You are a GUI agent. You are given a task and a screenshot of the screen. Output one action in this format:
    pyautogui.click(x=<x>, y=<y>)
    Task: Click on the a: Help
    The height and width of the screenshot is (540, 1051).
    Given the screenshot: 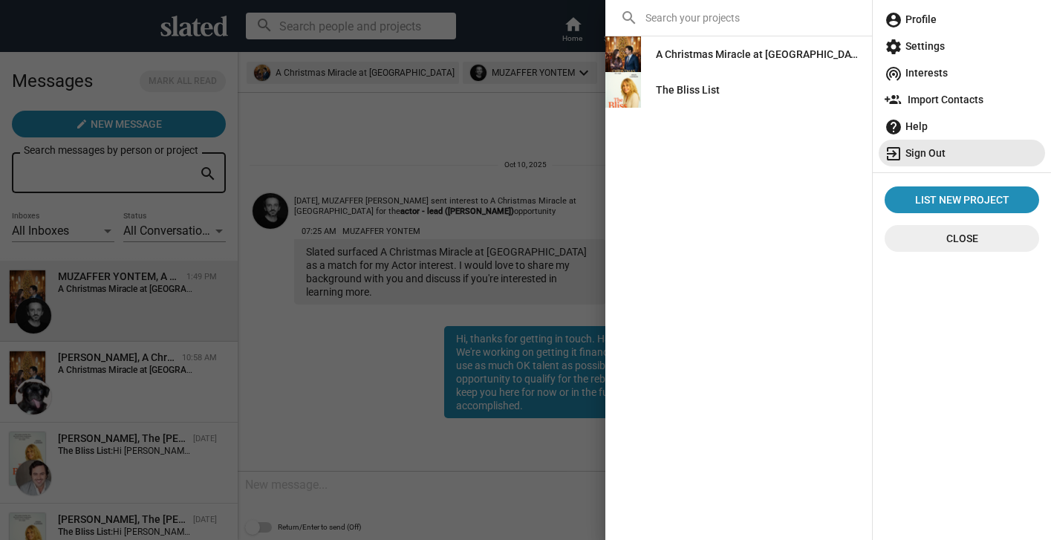 What is the action you would take?
    pyautogui.click(x=962, y=126)
    